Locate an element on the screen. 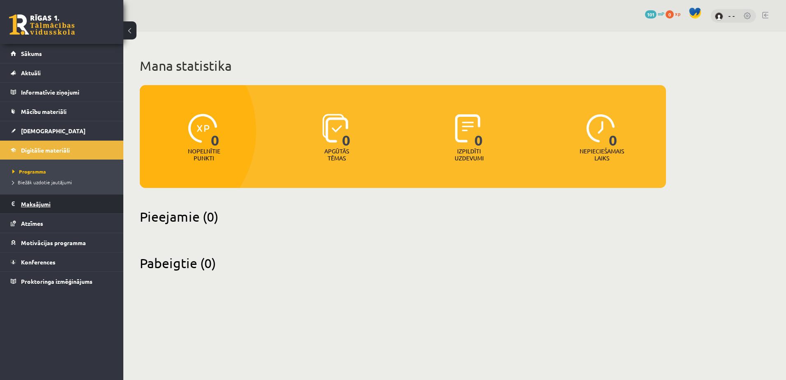  span: Atzīmes is located at coordinates (32, 223).